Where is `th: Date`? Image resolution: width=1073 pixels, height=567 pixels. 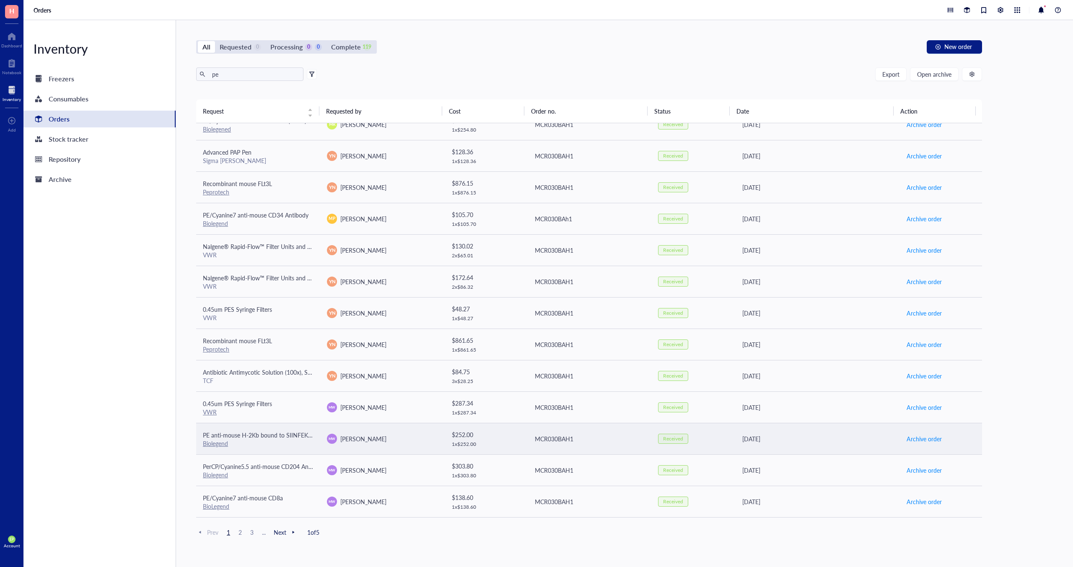 th: Date is located at coordinates (812, 111).